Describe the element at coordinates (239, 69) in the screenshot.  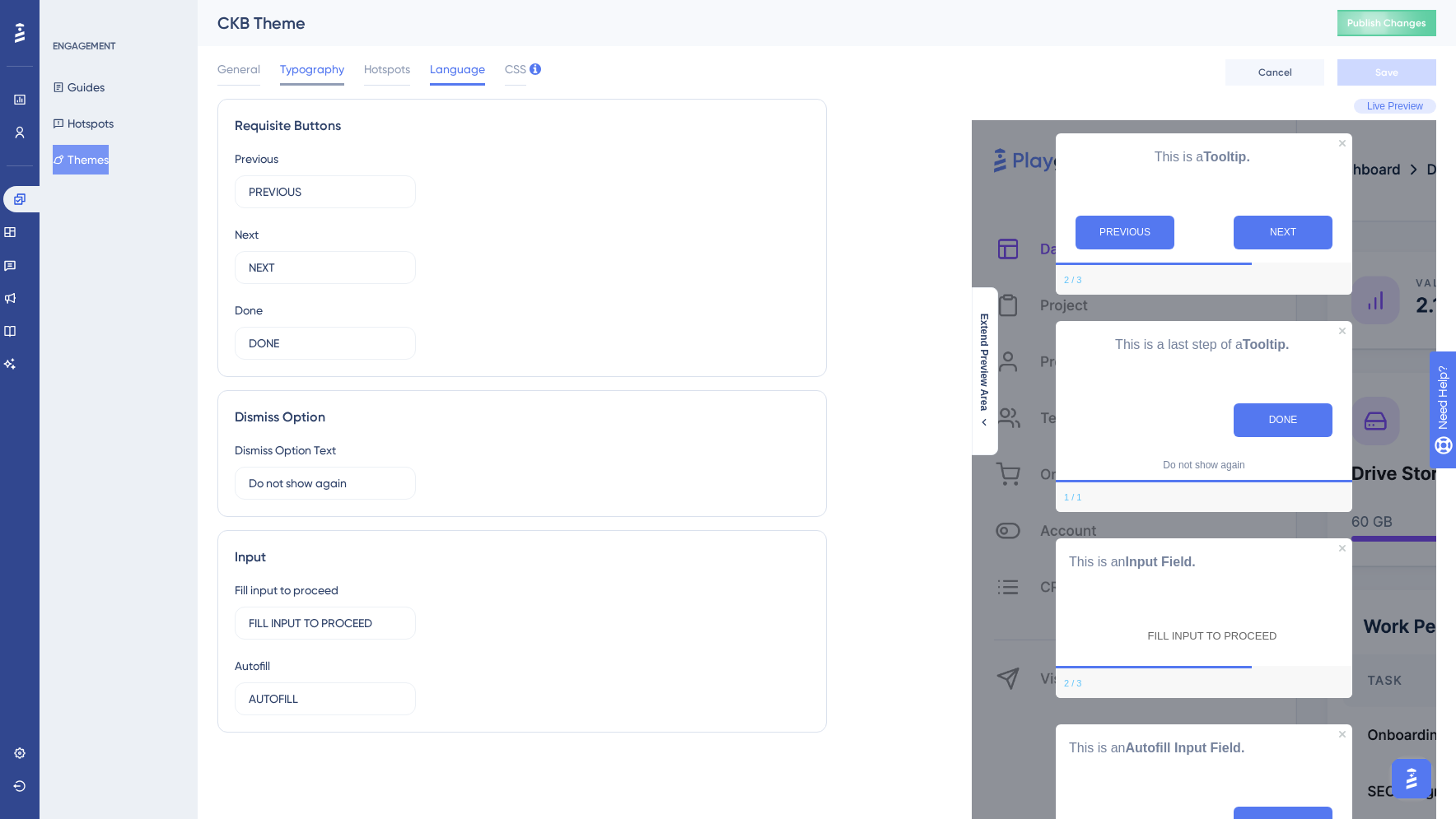
I see `span: General` at that location.